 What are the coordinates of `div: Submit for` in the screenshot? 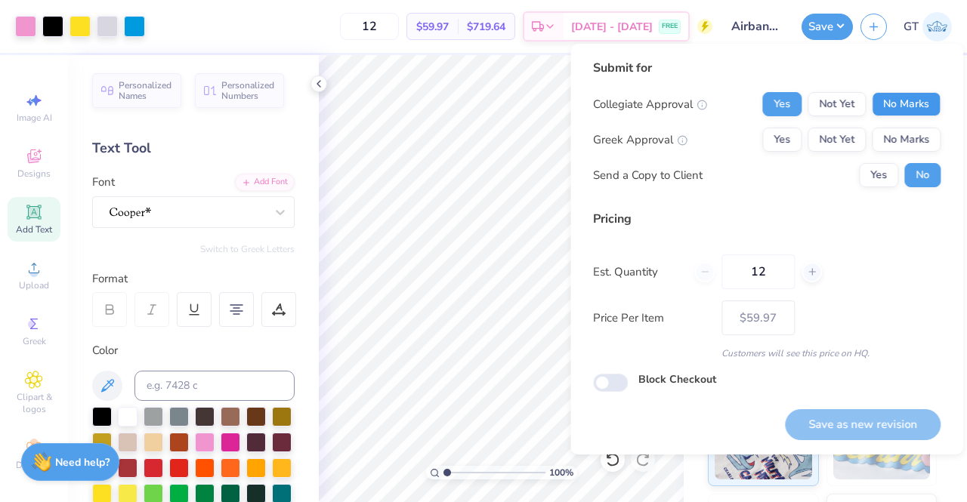 It's located at (767, 68).